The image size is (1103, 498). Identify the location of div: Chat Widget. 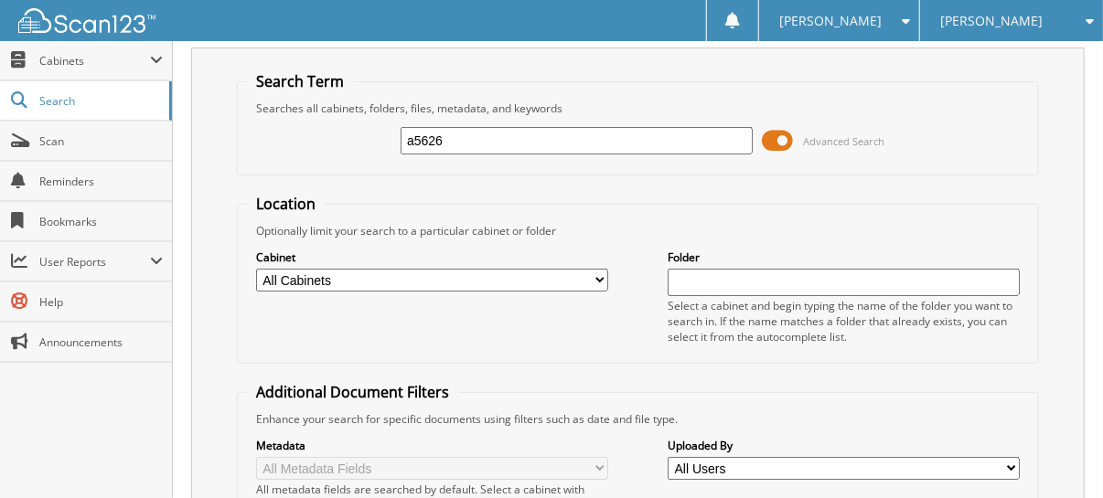
(1057, 454).